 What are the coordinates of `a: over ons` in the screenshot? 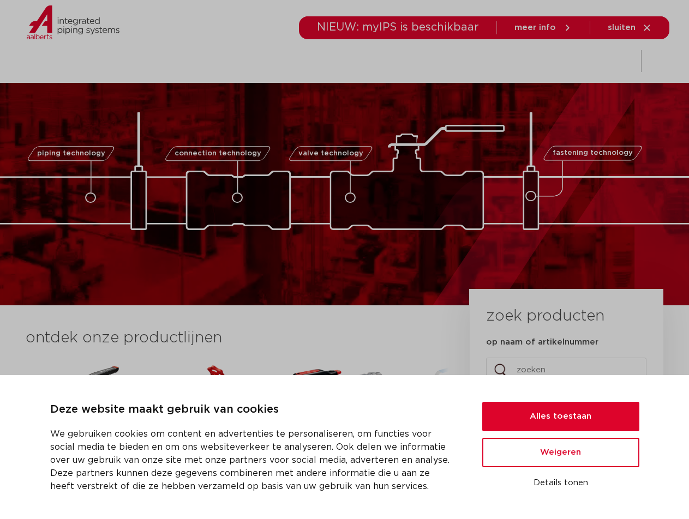 It's located at (541, 61).